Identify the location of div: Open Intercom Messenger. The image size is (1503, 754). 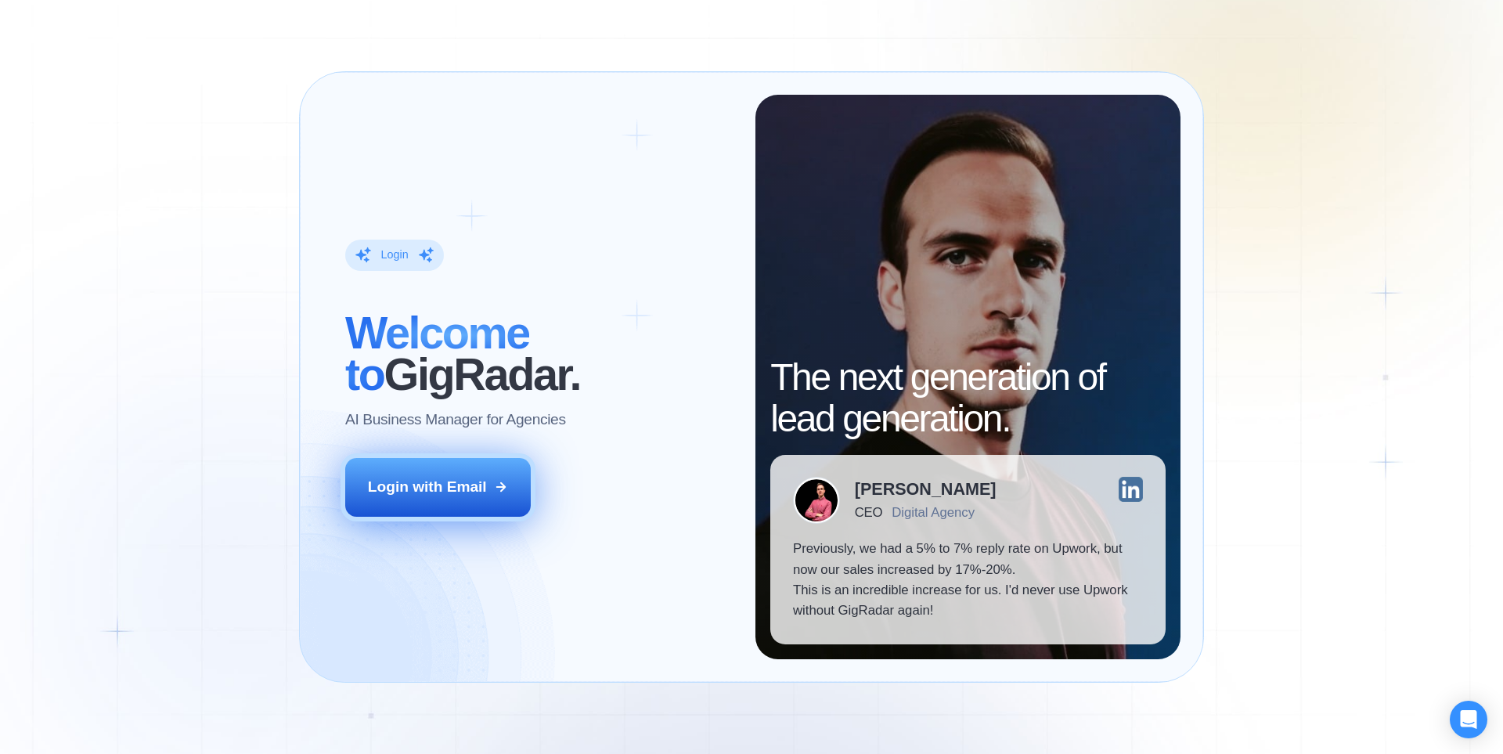
(1469, 719).